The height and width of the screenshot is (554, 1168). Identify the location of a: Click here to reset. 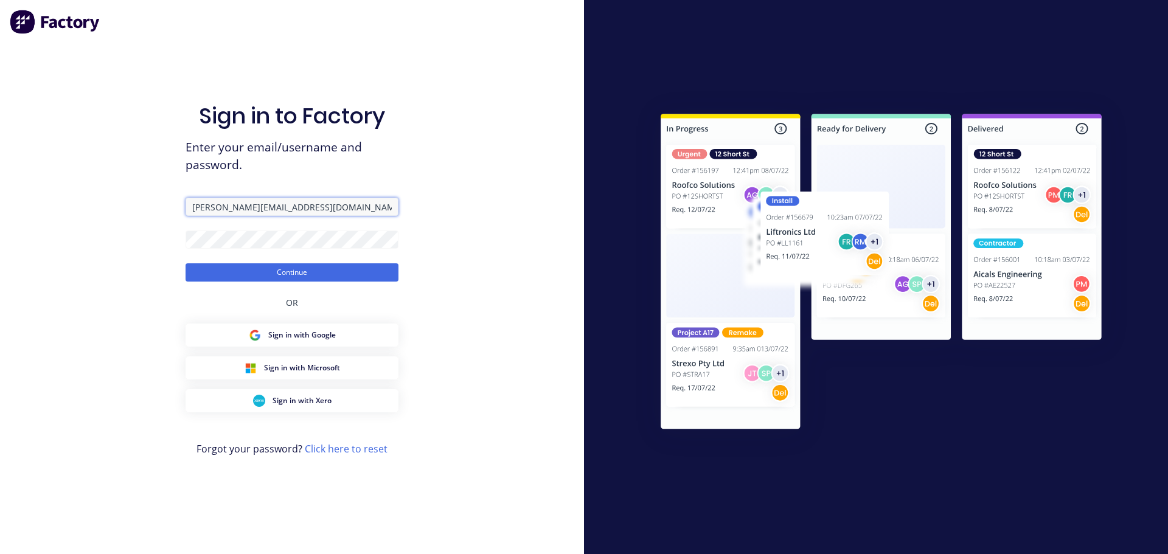
(346, 449).